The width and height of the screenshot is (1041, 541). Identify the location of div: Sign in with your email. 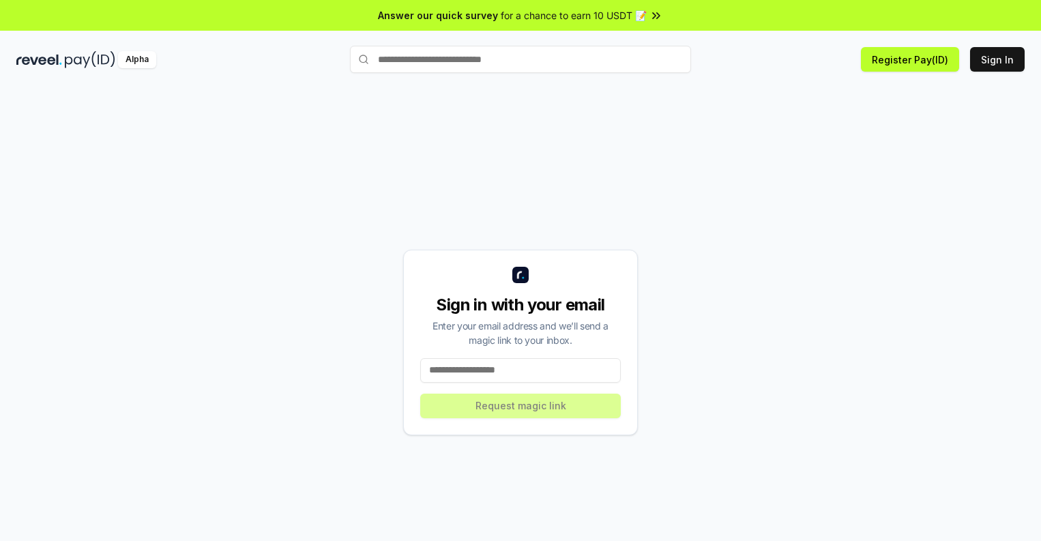
(520, 305).